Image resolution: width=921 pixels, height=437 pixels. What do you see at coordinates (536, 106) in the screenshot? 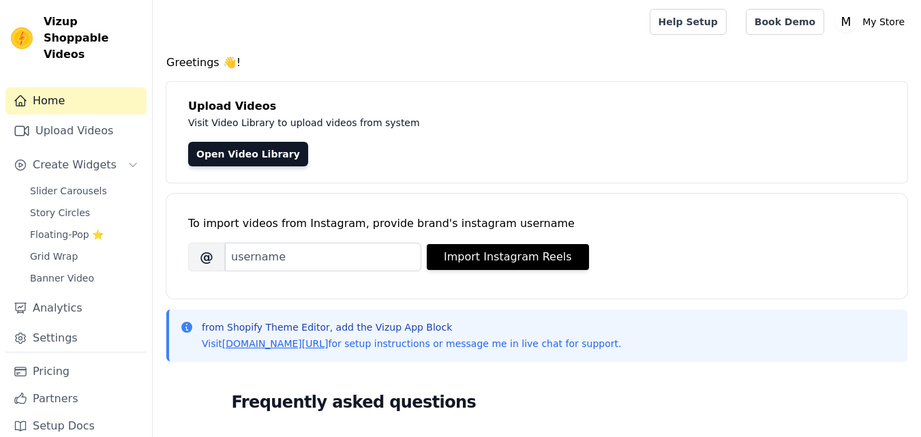
I see `h4: Upload Videos` at bounding box center [536, 106].